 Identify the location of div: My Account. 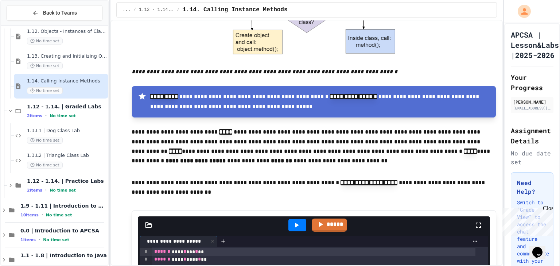
(521, 11).